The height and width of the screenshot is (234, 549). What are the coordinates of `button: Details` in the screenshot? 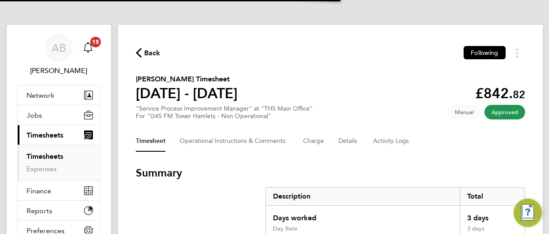 It's located at (348, 141).